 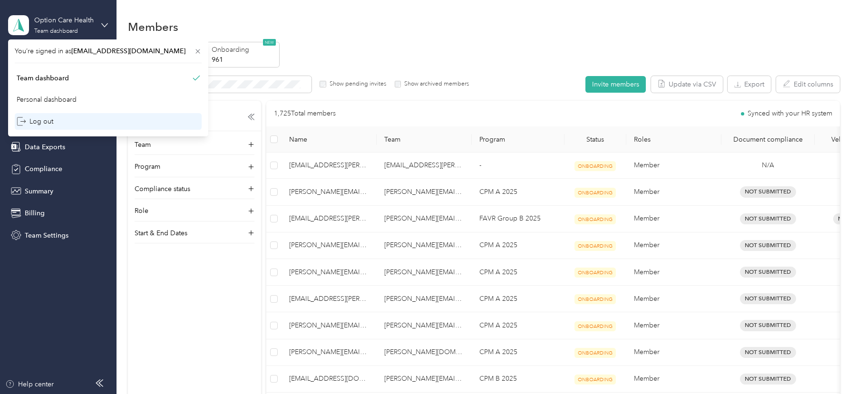 I want to click on div: Document compliance, so click(x=768, y=139).